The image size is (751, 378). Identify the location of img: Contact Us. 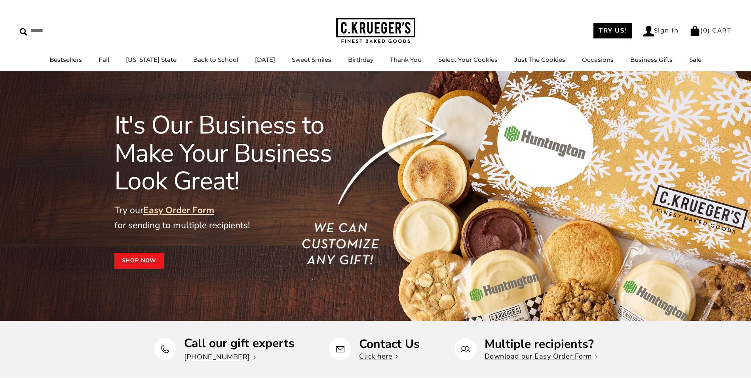
(340, 349).